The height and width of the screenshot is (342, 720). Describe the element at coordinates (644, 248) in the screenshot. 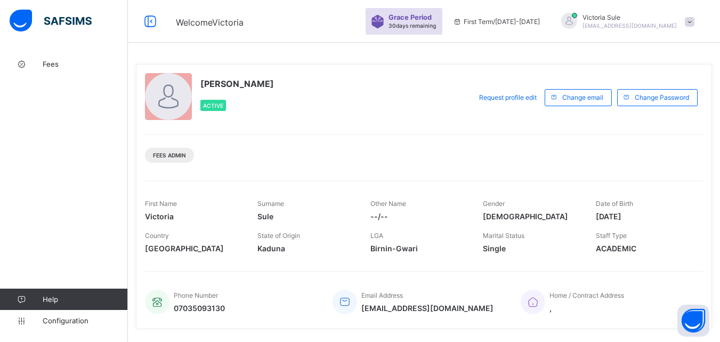

I see `span: ACADEMIC` at that location.